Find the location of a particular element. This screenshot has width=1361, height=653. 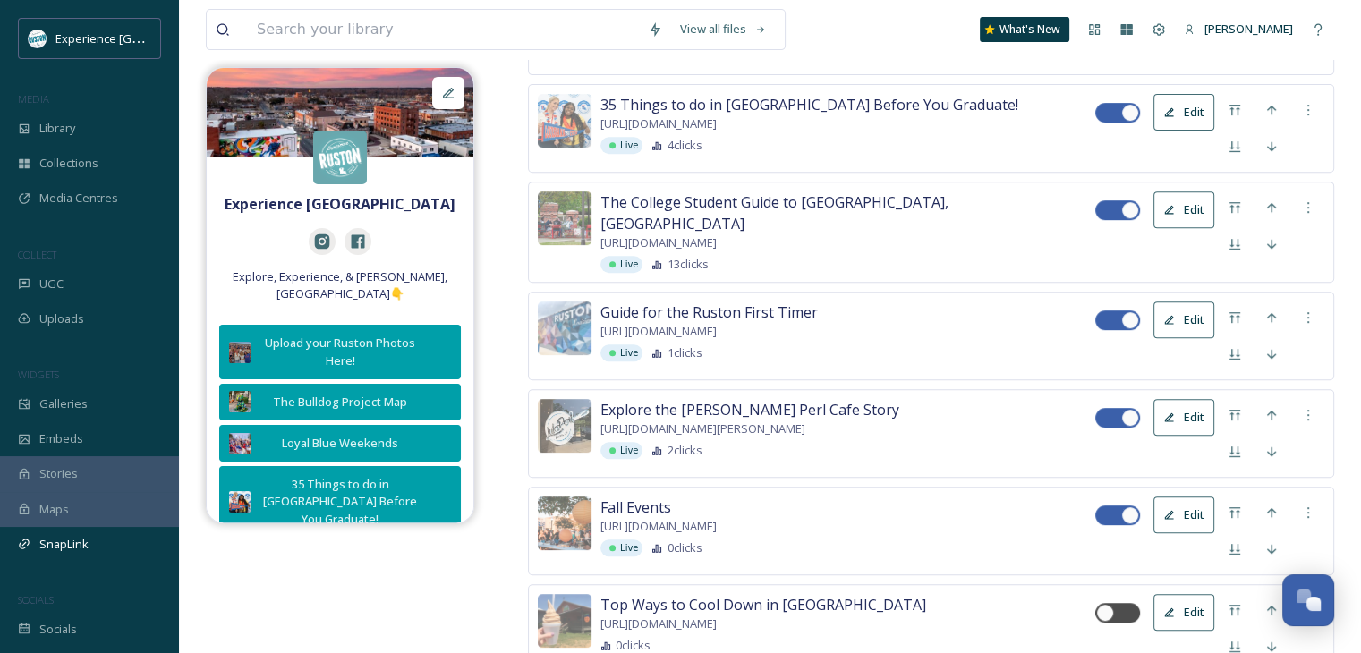

img: mitchamsic.avif is located at coordinates (565, 621).